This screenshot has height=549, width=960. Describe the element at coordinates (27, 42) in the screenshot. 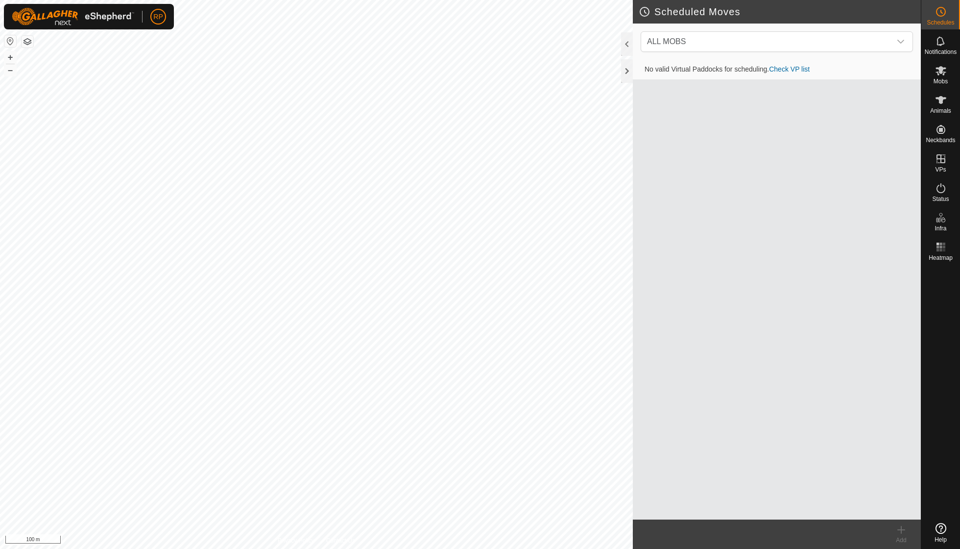

I see `button: Map Layers` at that location.